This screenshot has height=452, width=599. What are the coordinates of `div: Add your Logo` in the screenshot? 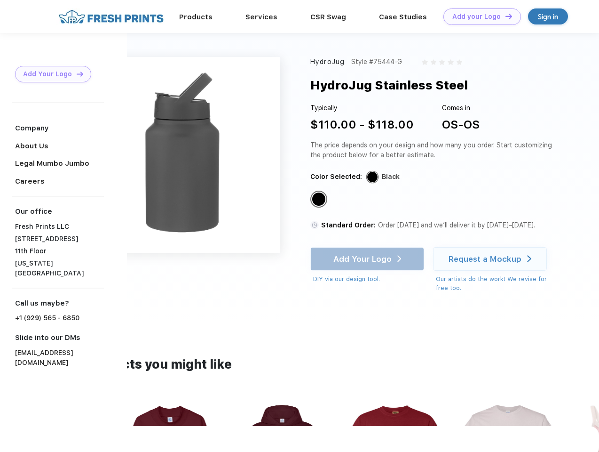 It's located at (477, 16).